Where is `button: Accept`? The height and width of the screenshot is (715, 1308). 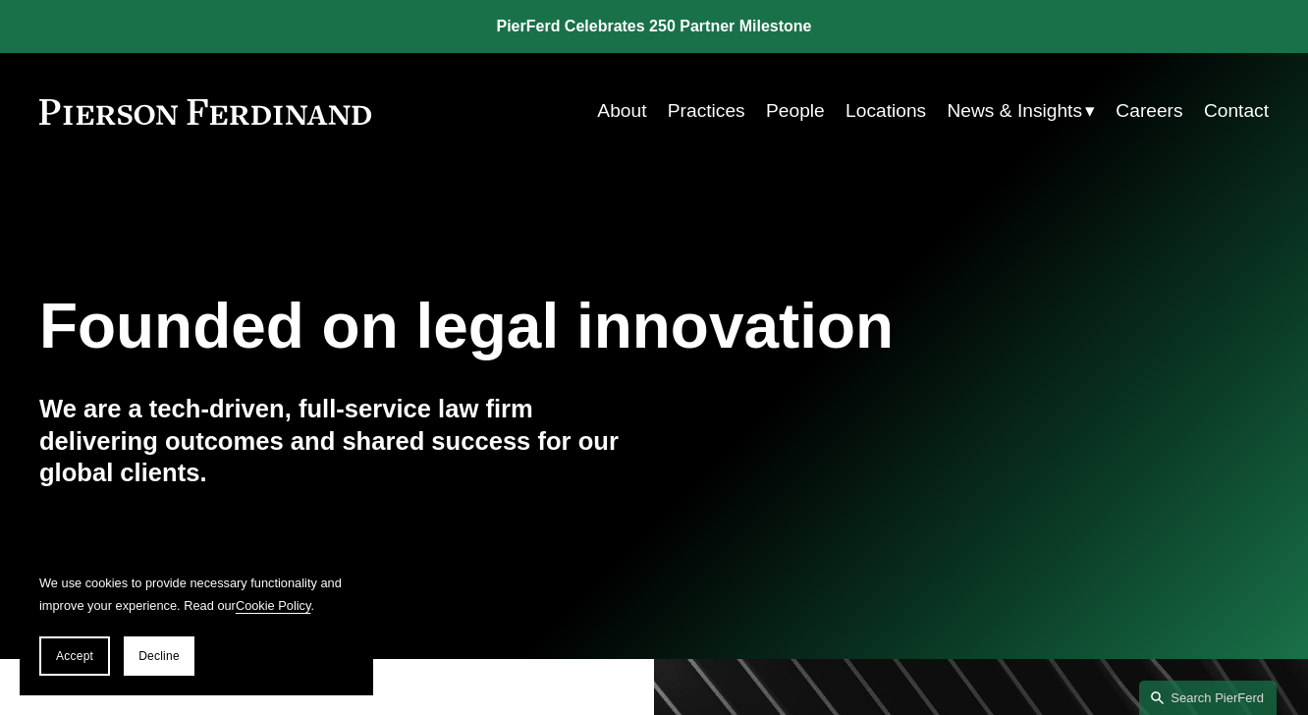 button: Accept is located at coordinates (75, 656).